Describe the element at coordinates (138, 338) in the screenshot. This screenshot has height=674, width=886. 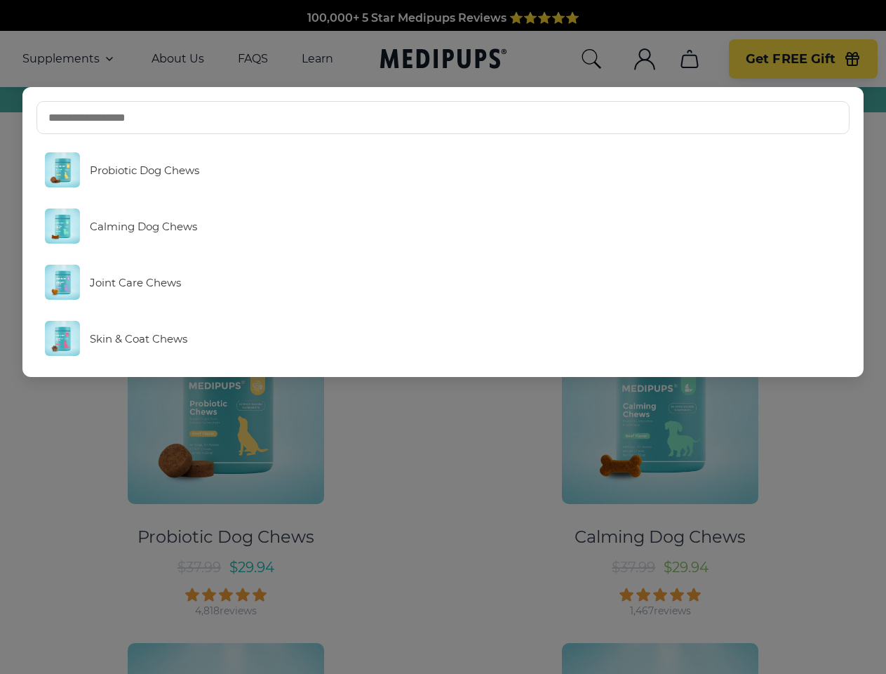
I see `span: Skin & Coat Chews` at that location.